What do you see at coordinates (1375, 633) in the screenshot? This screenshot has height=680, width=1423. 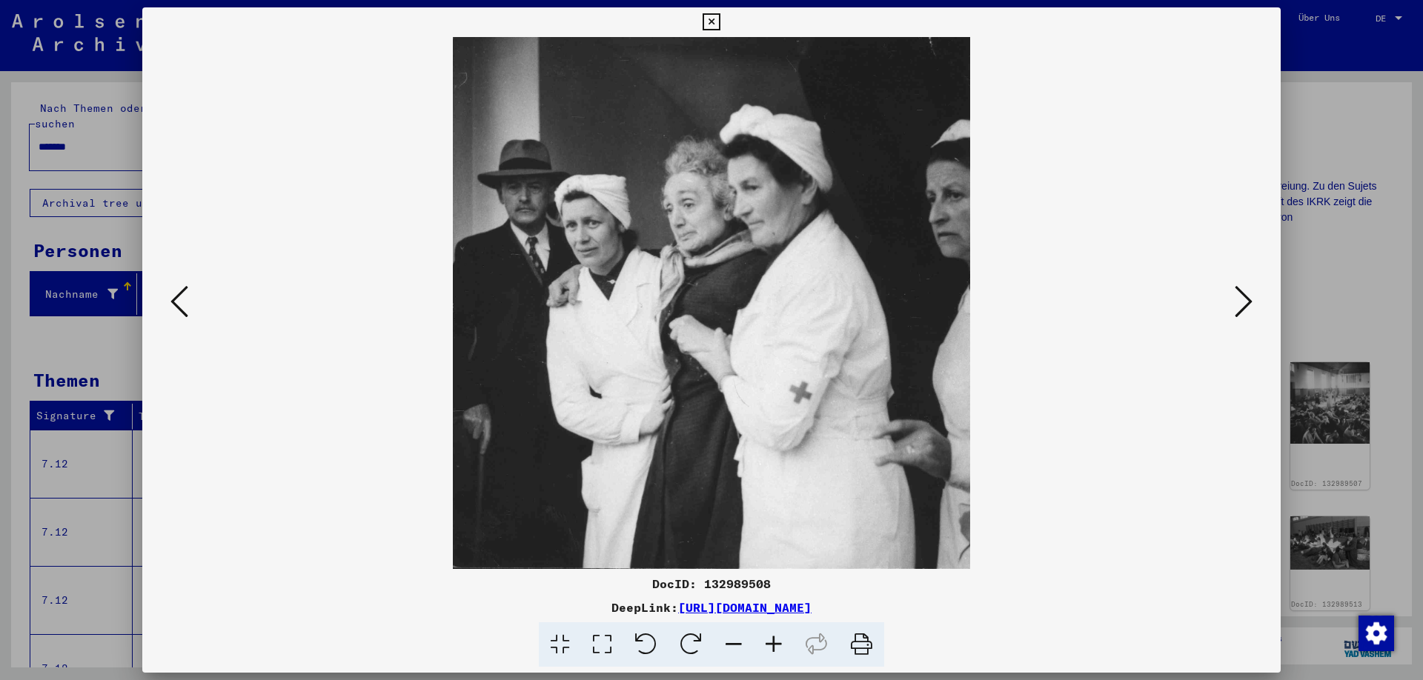 I see `div: Zustimmung ändern` at bounding box center [1375, 633].